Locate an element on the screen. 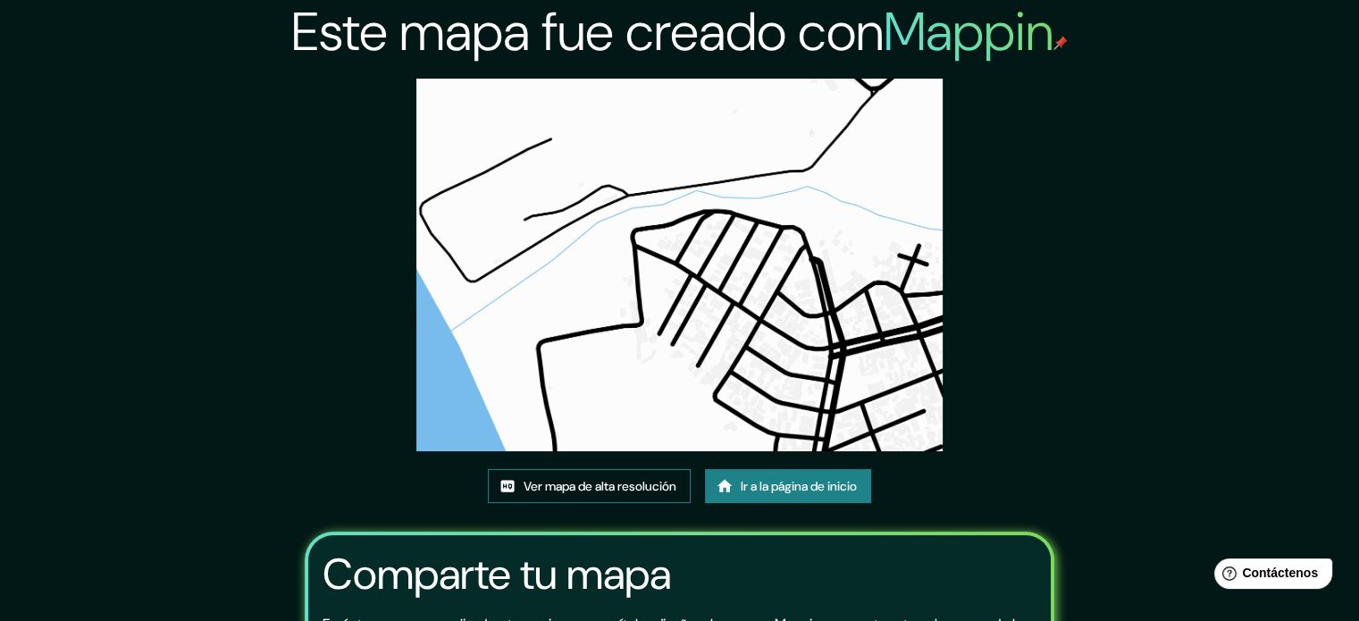 The image size is (1359, 621). img: pin de mapeo is located at coordinates (1060, 43).